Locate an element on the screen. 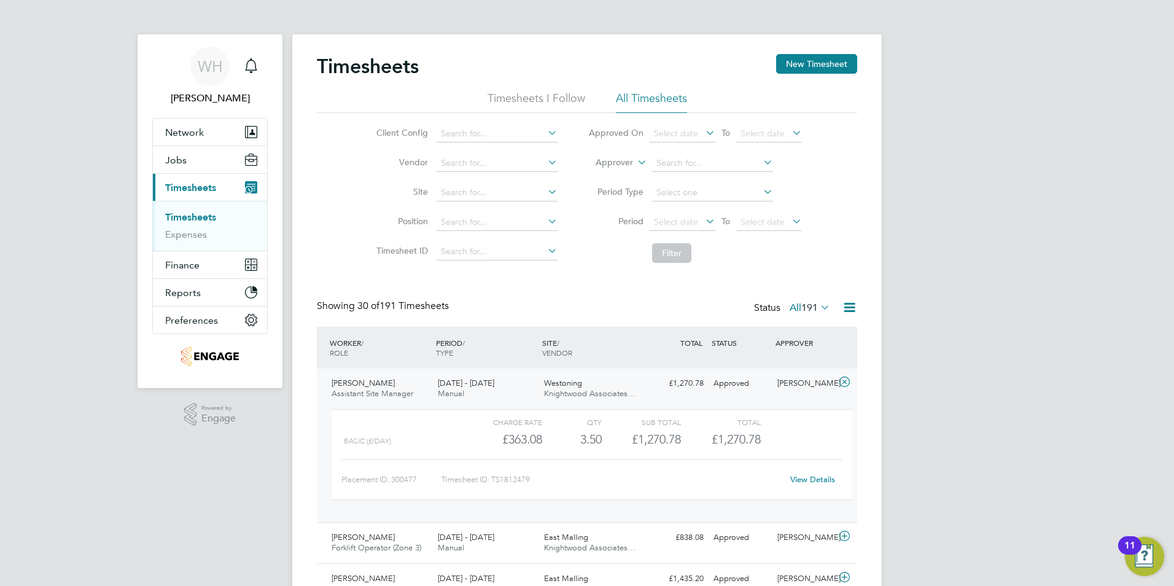  h2: Timesheets is located at coordinates (368, 66).